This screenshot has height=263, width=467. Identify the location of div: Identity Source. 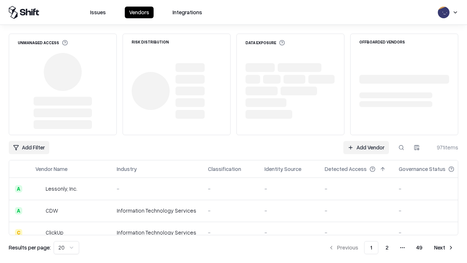
(283, 169).